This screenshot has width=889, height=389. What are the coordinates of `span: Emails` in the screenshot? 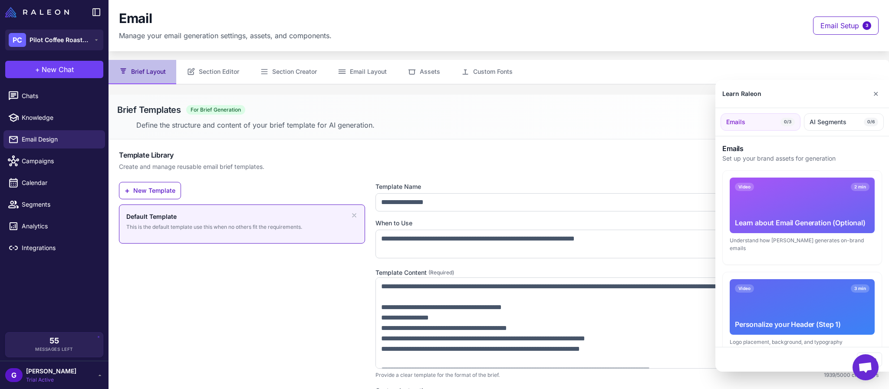 It's located at (736, 122).